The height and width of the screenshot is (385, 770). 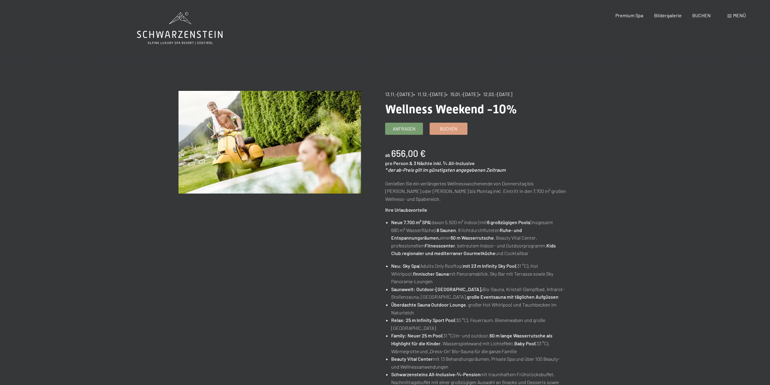 I want to click on strong: Fitnesscenter, so click(x=440, y=245).